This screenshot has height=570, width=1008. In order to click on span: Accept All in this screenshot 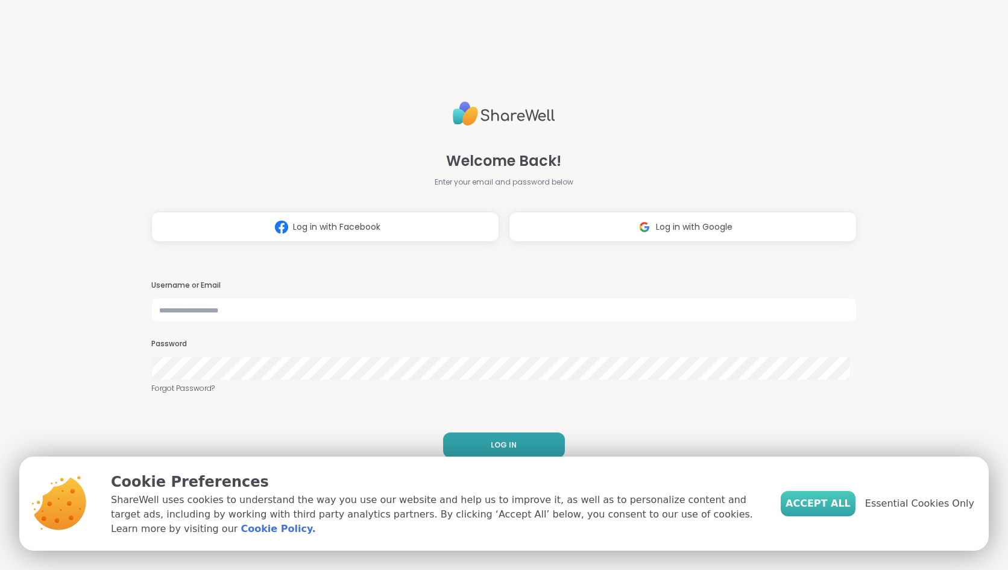, I will do `click(818, 503)`.